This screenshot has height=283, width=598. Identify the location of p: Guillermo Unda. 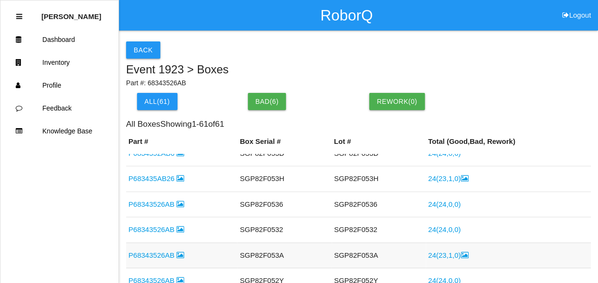
(71, 13).